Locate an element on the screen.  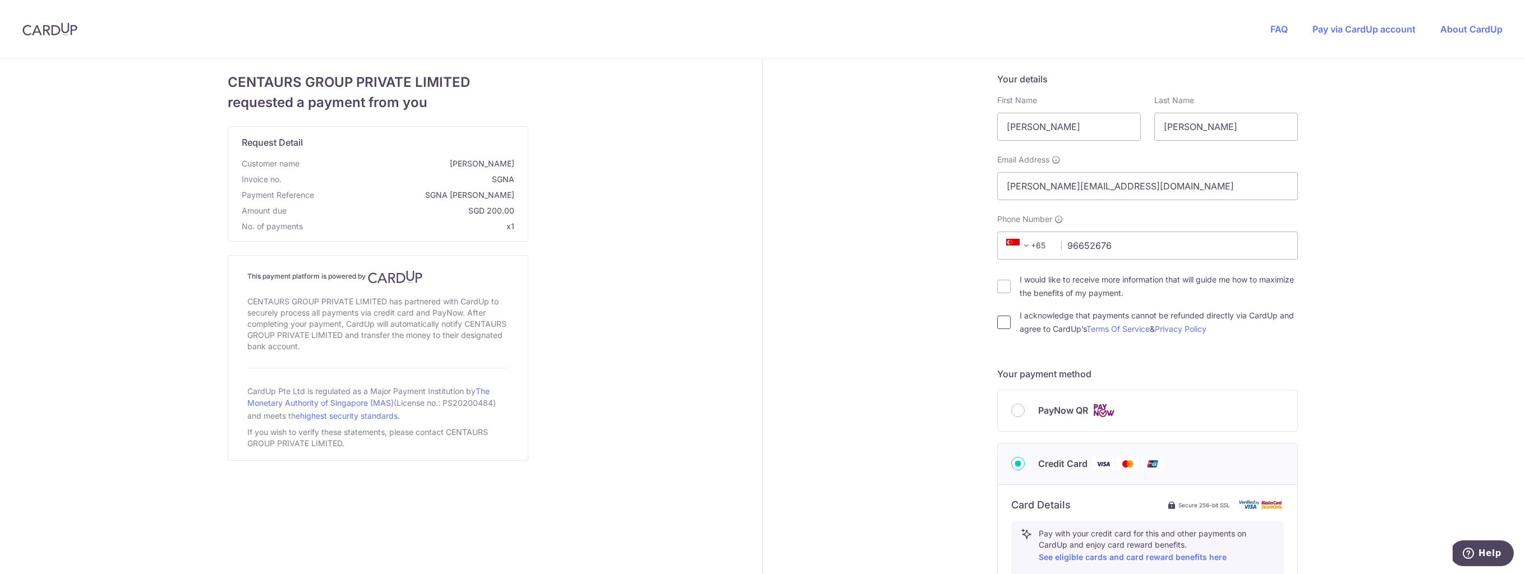
span: CENTAURS GROUP PRIVATE LIMITED is located at coordinates (378, 82).